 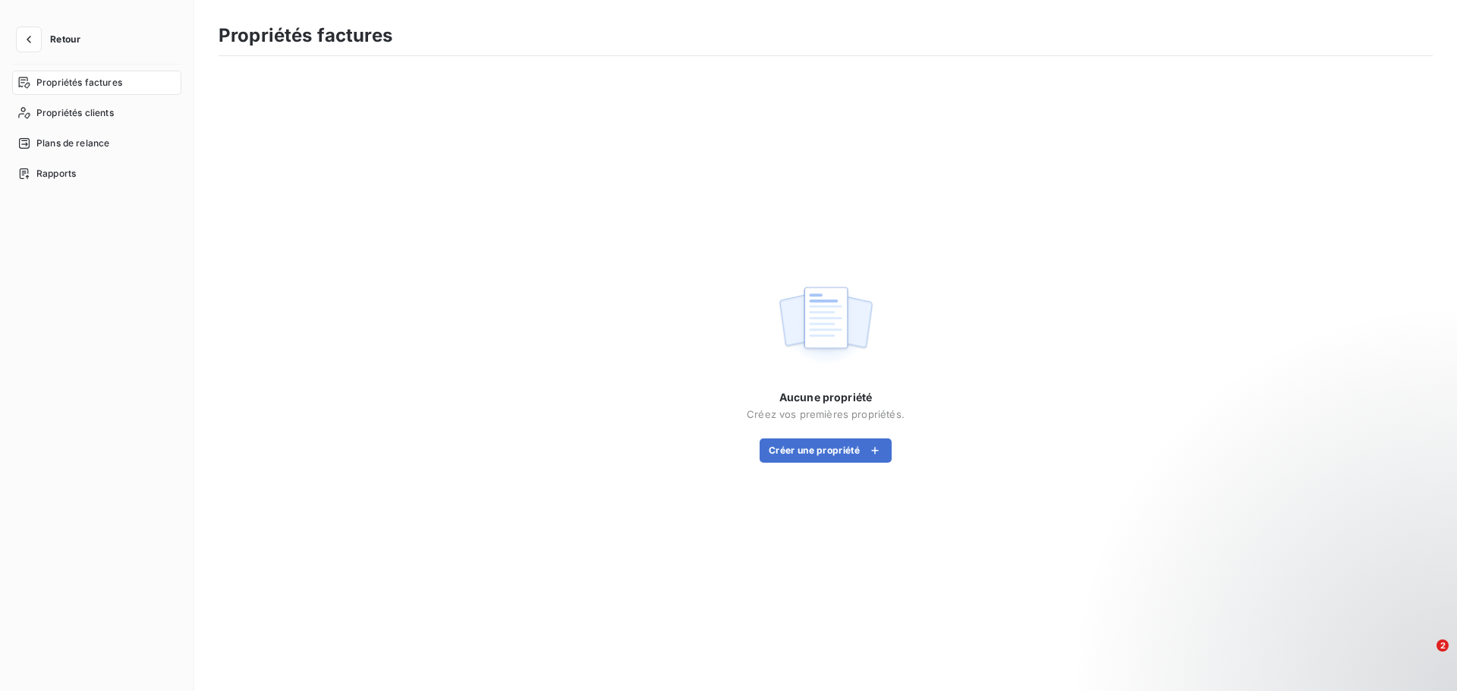 What do you see at coordinates (75, 113) in the screenshot?
I see `span: Propriétés clients` at bounding box center [75, 113].